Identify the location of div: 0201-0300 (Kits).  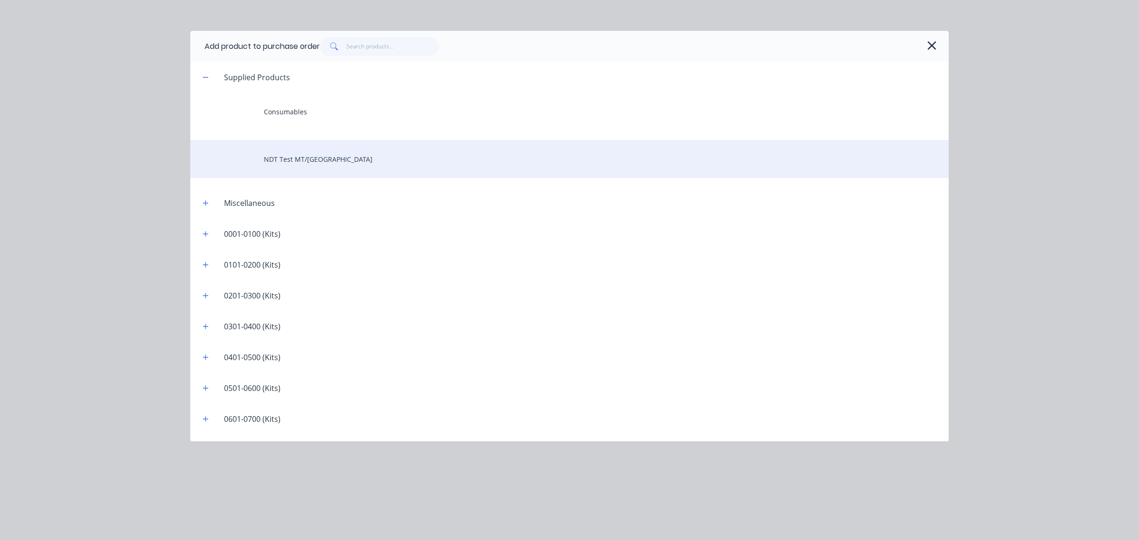
(252, 296).